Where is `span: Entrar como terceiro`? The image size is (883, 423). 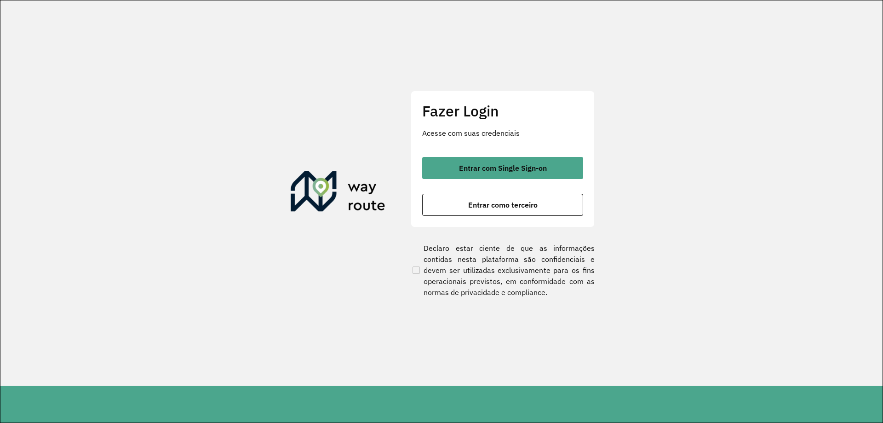 span: Entrar como terceiro is located at coordinates (503, 205).